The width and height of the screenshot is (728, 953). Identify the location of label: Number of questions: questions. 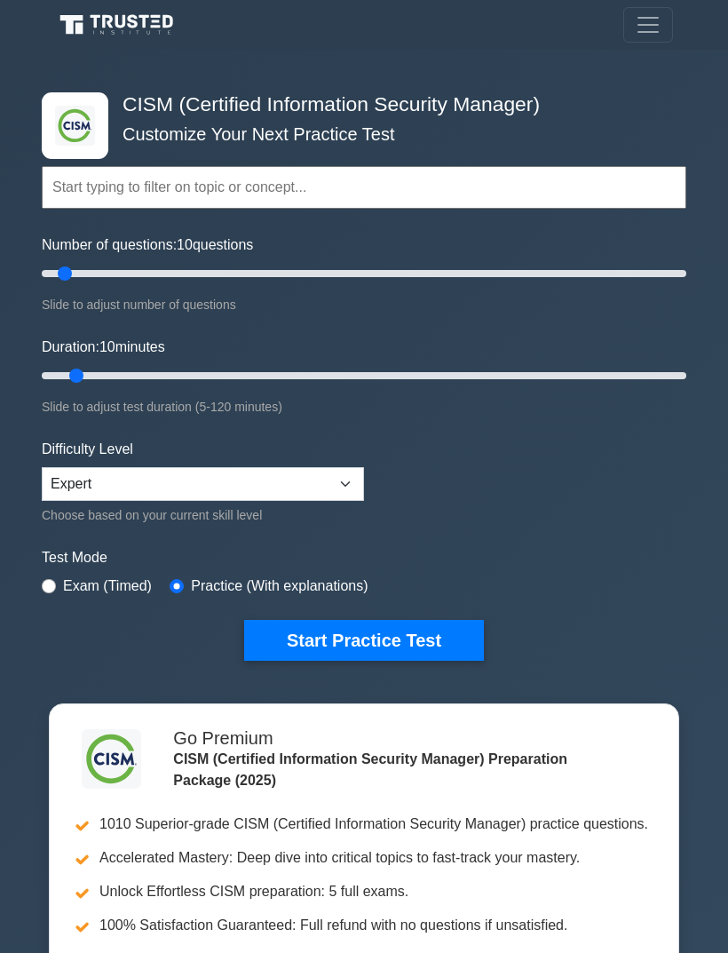
(147, 245).